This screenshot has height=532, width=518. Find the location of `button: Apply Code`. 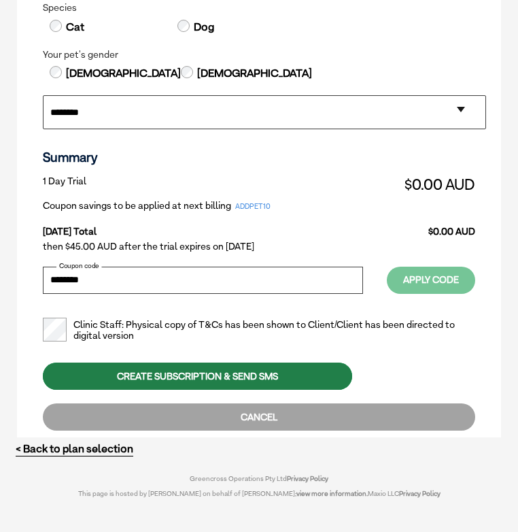

button: Apply Code is located at coordinates (431, 280).